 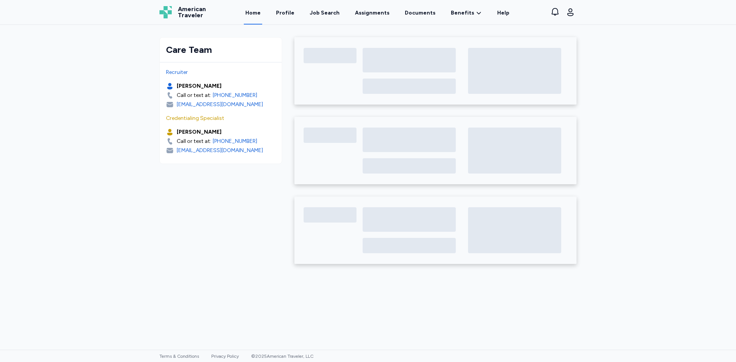 What do you see at coordinates (221, 50) in the screenshot?
I see `div: Care Team` at bounding box center [221, 50].